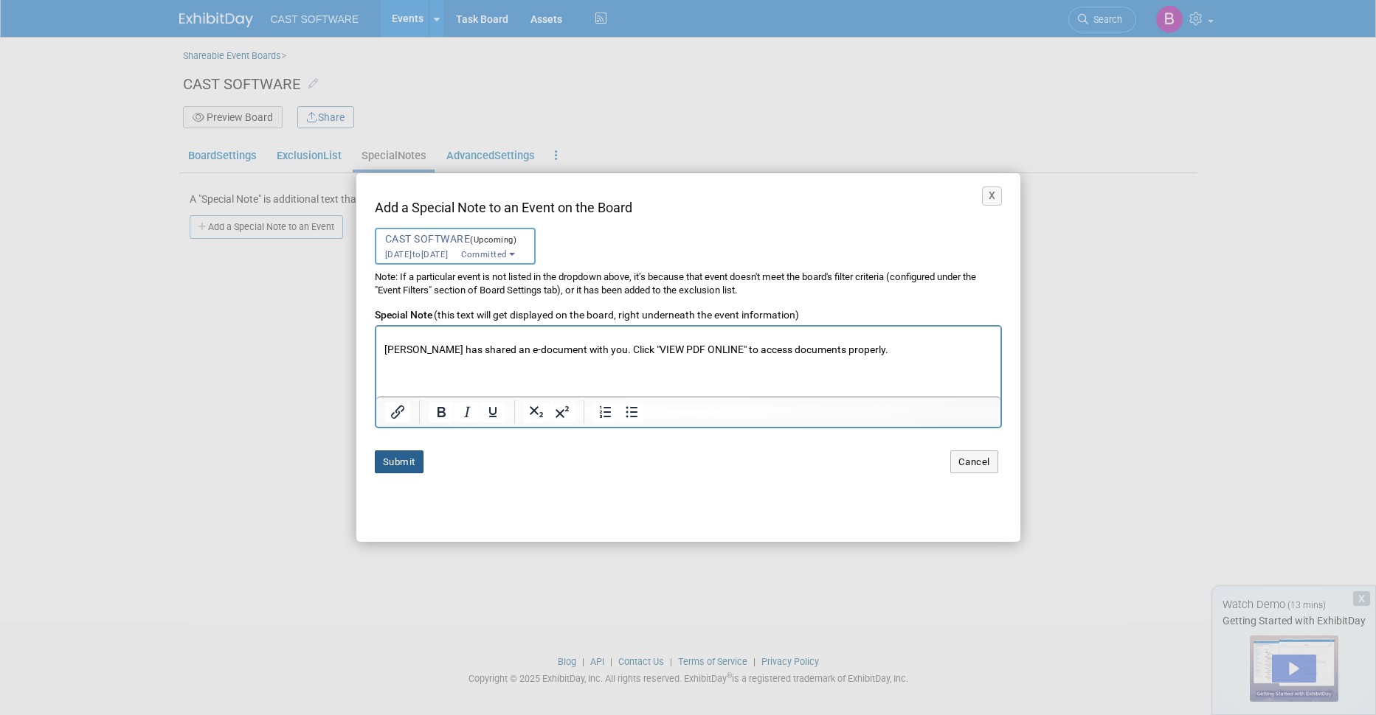 This screenshot has width=1376, height=715. I want to click on button: Bold, so click(441, 412).